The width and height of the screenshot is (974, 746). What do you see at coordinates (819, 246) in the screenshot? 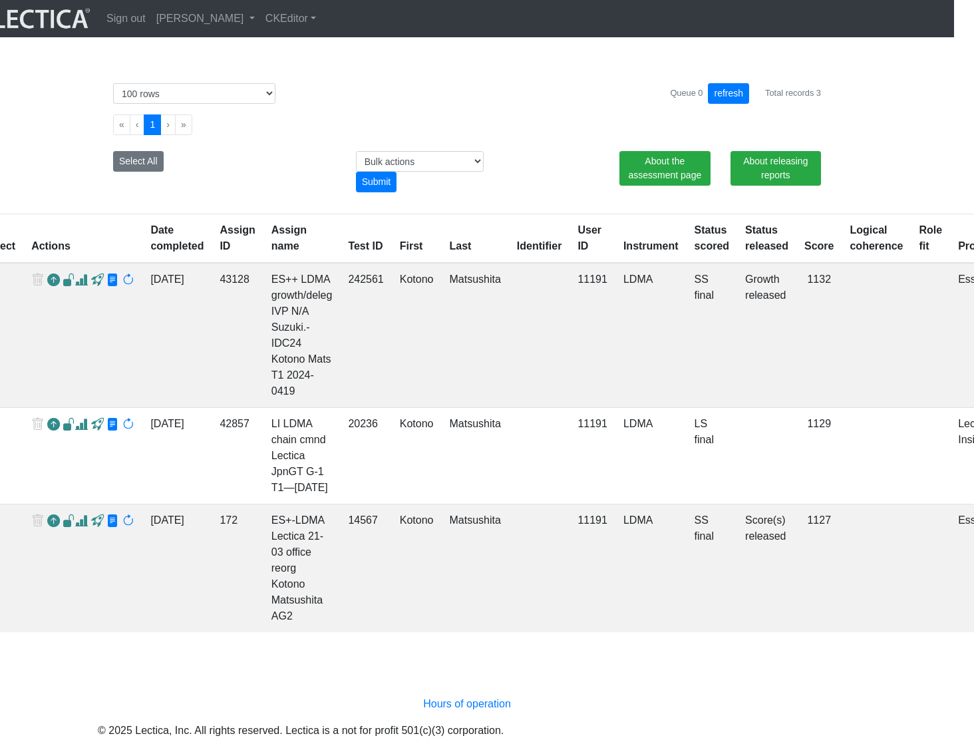
I see `a: Score` at bounding box center [819, 246].